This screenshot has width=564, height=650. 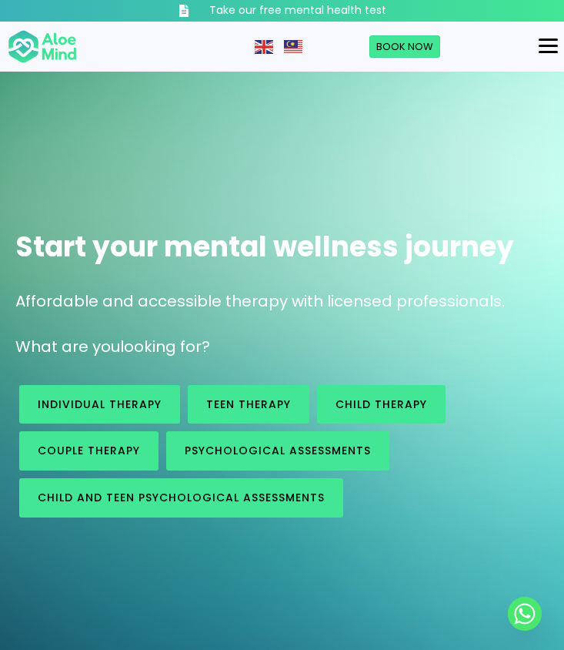 I want to click on span: Individual therapy, so click(x=99, y=404).